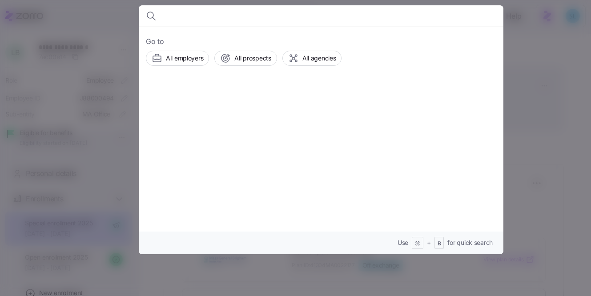 The height and width of the screenshot is (296, 591). What do you see at coordinates (321, 41) in the screenshot?
I see `span: Go to` at bounding box center [321, 41].